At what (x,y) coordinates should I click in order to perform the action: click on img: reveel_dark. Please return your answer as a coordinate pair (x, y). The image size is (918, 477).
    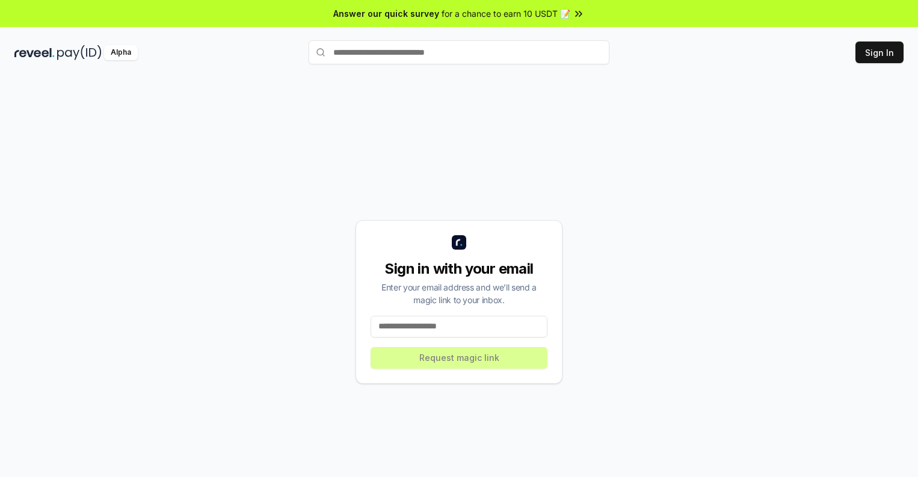
    Looking at the image, I should click on (34, 52).